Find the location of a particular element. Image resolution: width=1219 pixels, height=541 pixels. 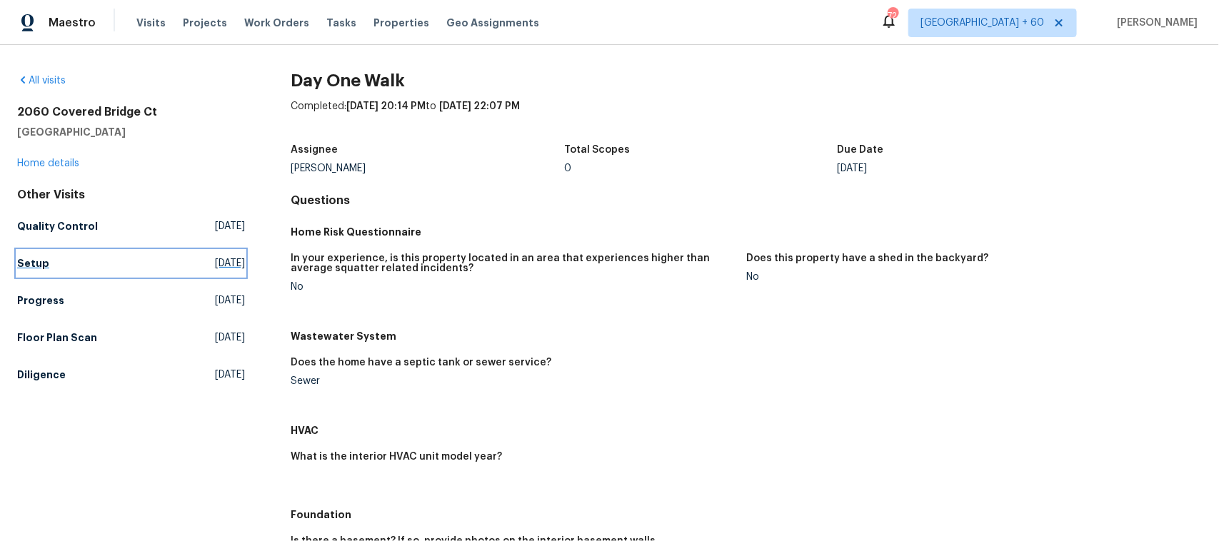

h5: In your experience, is this property located in an area that experiences higher than average squa... is located at coordinates (513, 264).